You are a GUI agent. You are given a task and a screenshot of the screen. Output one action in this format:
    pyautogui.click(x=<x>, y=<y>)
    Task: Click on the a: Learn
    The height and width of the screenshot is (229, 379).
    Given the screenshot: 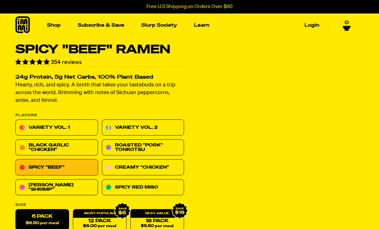 What is the action you would take?
    pyautogui.click(x=202, y=25)
    